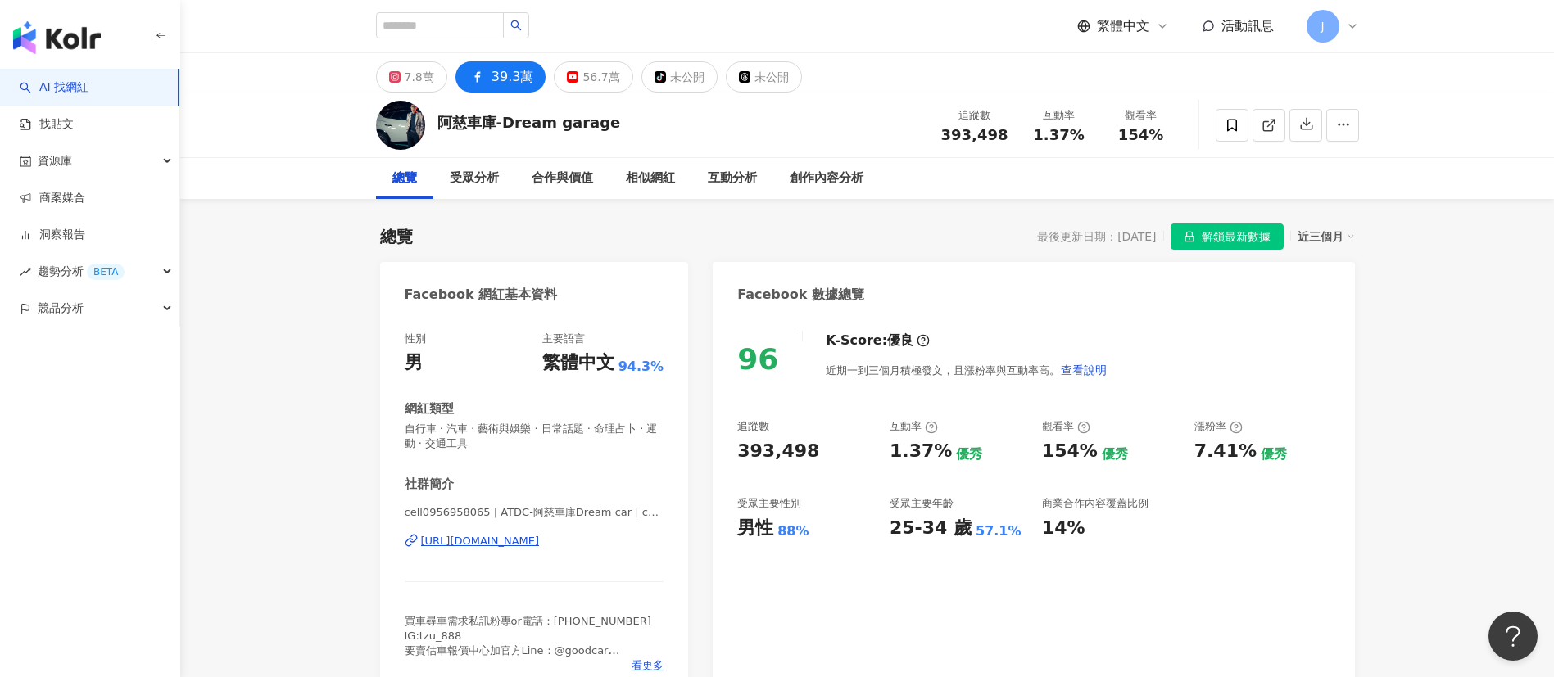 The height and width of the screenshot is (677, 1554). I want to click on span: 94.3%, so click(641, 367).